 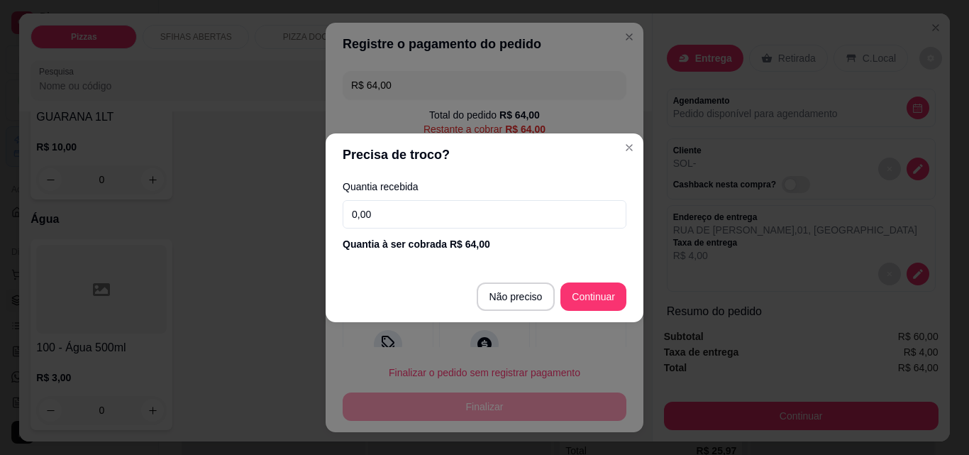 What do you see at coordinates (485, 244) in the screenshot?
I see `div: Quantia à ser cobrada R$ 64,00` at bounding box center [485, 244].